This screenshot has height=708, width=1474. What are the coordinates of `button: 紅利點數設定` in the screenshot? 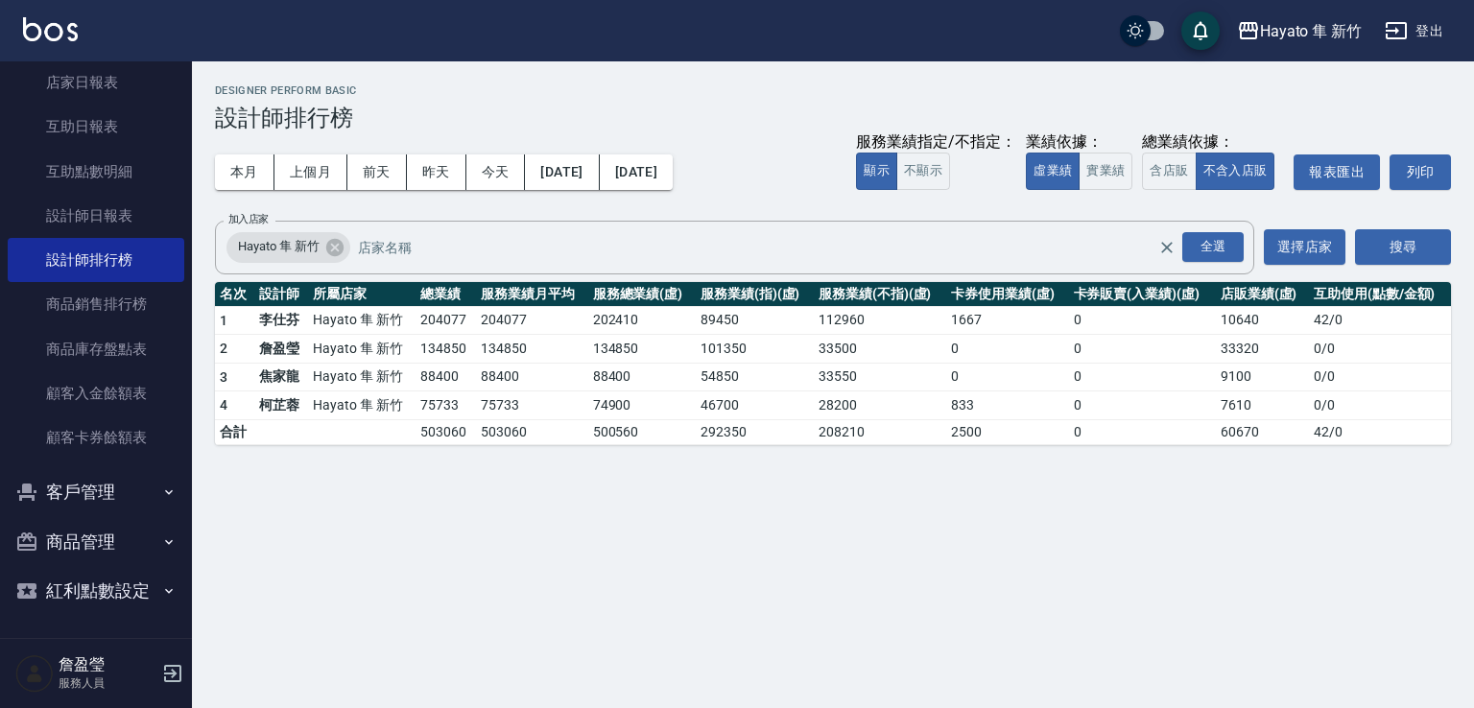 It's located at (96, 591).